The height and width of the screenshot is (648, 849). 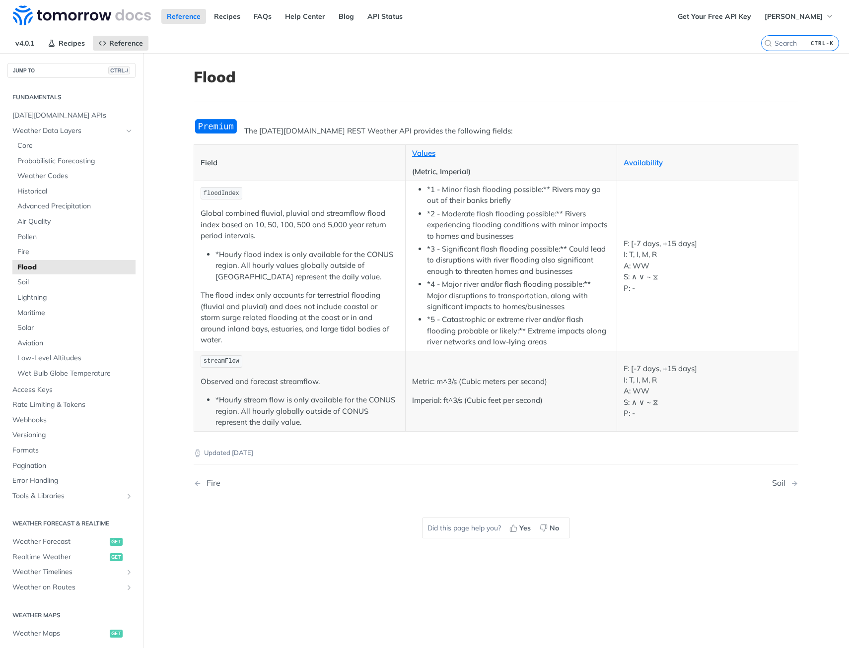 What do you see at coordinates (75, 343) in the screenshot?
I see `span: Aviation` at bounding box center [75, 343].